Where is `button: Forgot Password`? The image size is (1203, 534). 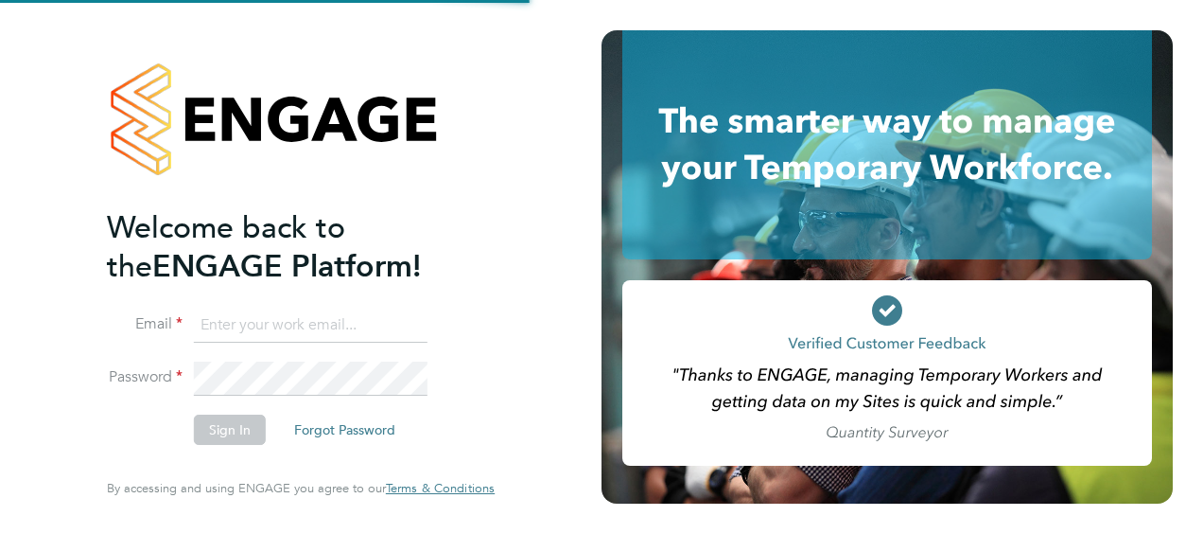
button: Forgot Password is located at coordinates (344, 430).